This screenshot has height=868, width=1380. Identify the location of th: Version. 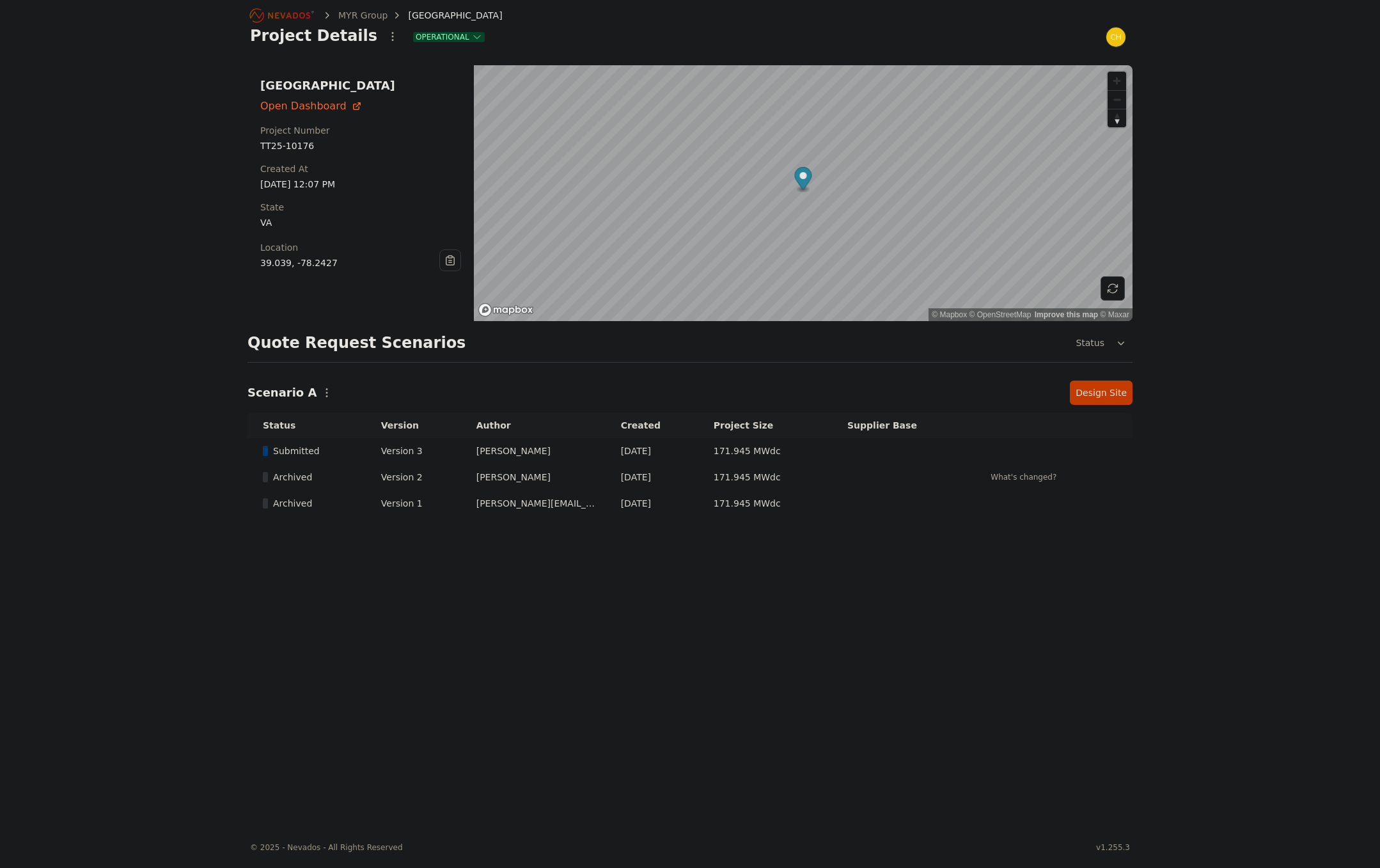
(413, 425).